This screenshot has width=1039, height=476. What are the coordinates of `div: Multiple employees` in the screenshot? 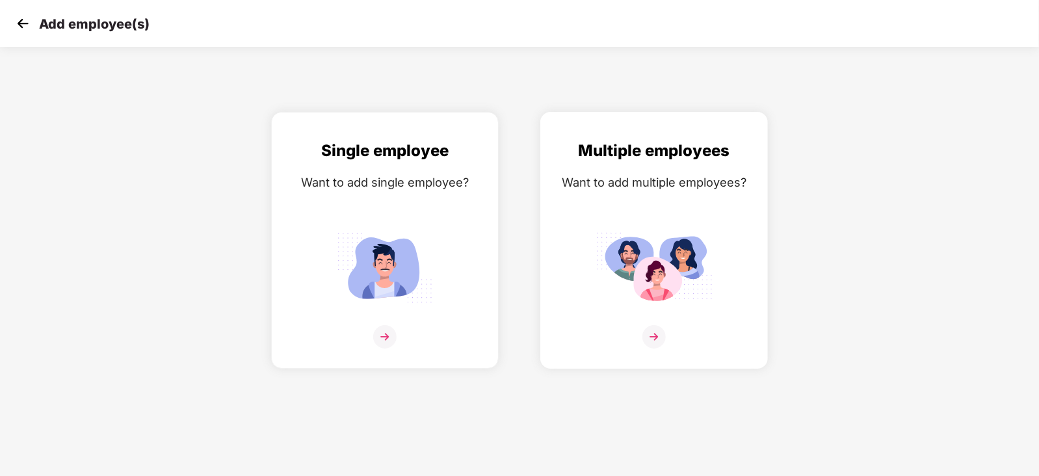 It's located at (654, 151).